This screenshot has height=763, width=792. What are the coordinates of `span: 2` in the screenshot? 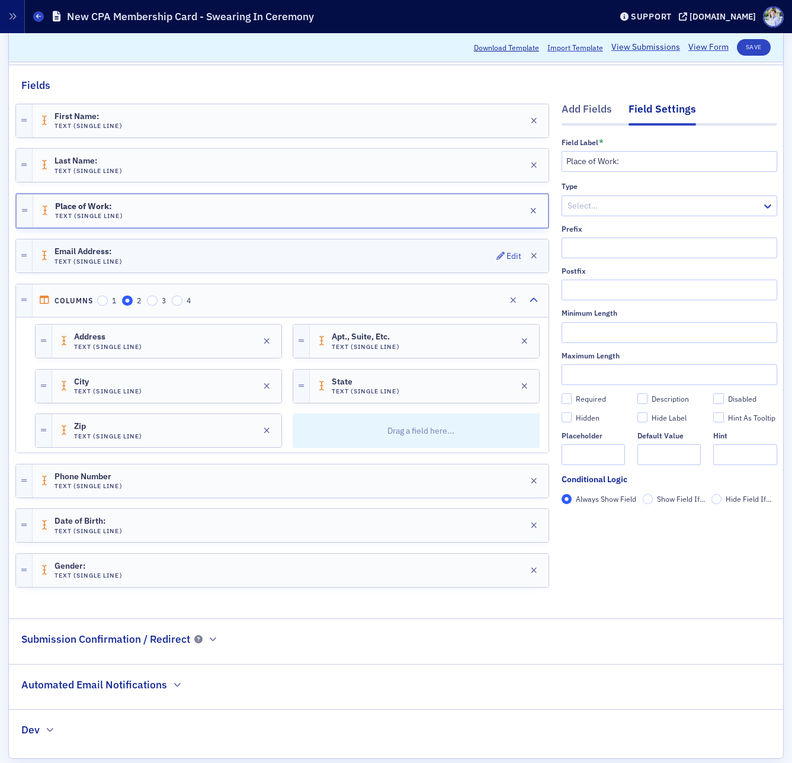 It's located at (139, 300).